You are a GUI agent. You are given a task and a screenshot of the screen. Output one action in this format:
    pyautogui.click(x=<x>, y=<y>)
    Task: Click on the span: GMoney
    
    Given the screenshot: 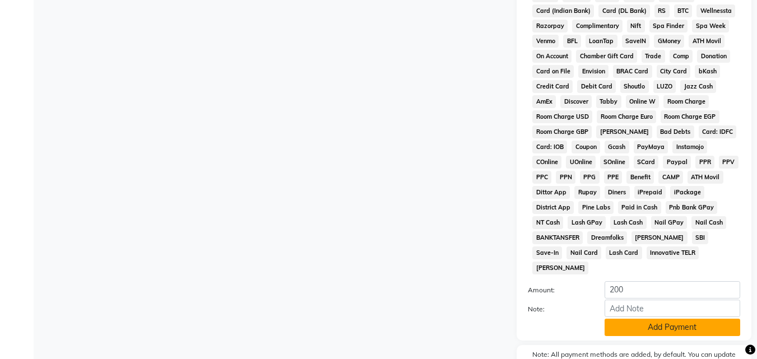 What is the action you would take?
    pyautogui.click(x=669, y=41)
    